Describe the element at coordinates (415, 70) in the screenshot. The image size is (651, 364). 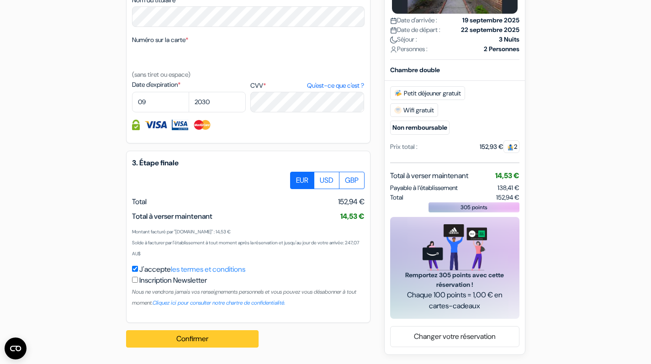
I see `b: Chambre double` at that location.